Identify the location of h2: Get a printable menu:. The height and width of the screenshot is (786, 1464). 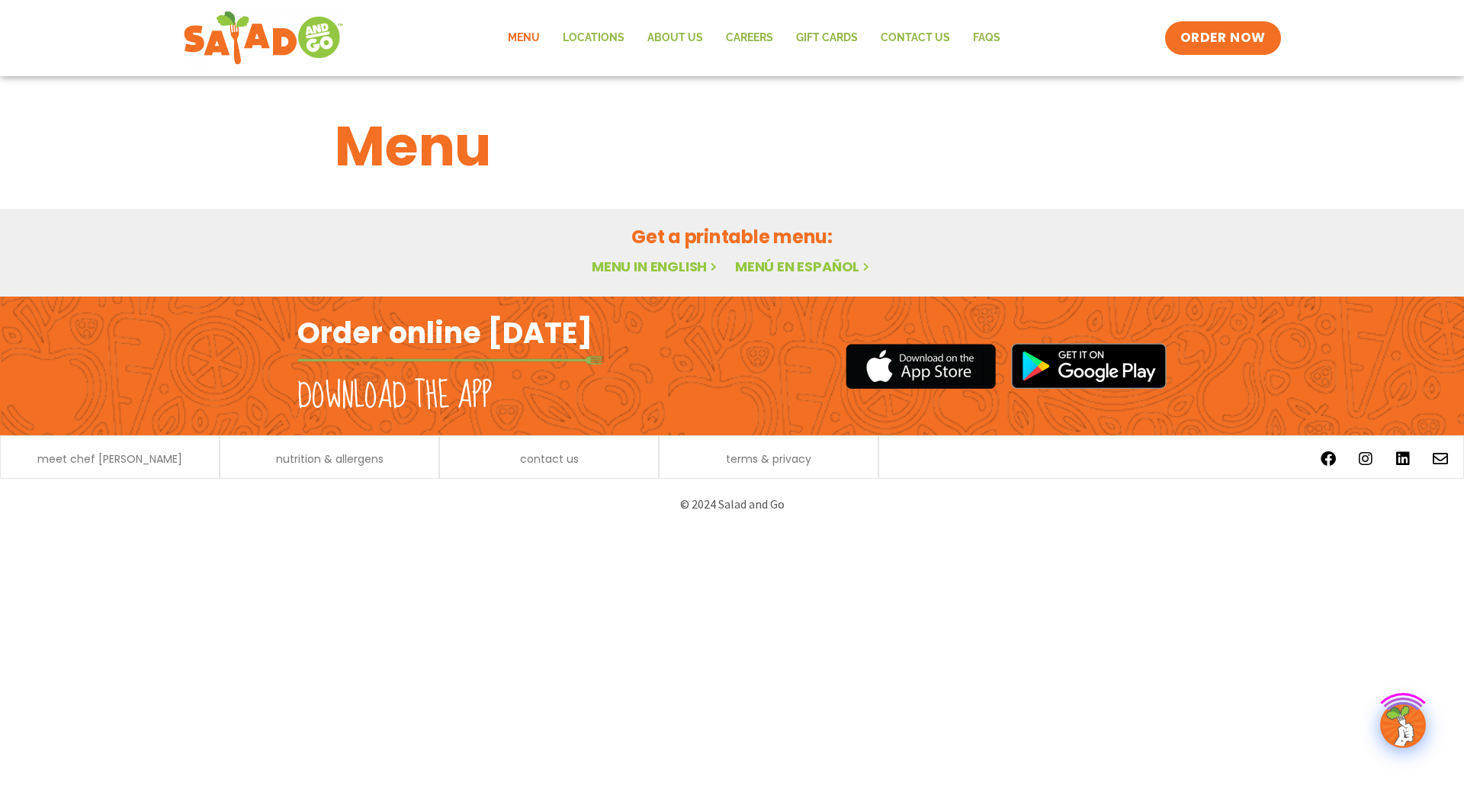
(732, 236).